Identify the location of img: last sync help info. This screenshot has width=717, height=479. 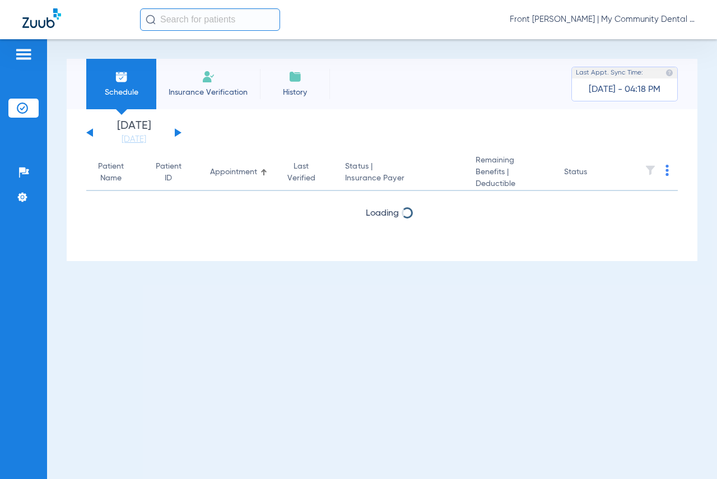
(669, 73).